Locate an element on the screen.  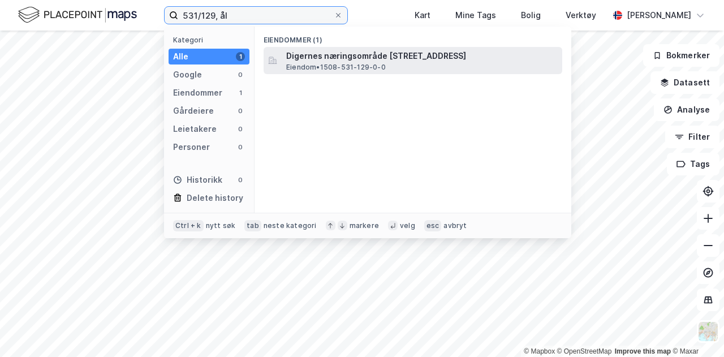
div: Kart is located at coordinates (423, 15).